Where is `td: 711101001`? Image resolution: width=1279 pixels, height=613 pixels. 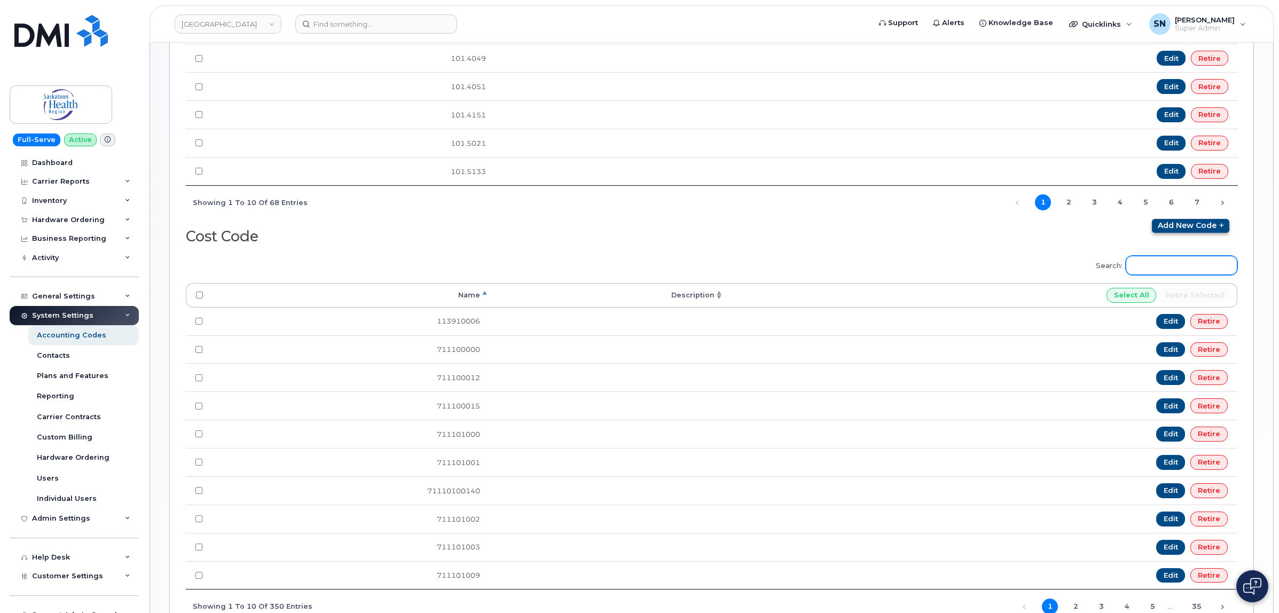
td: 711101001 is located at coordinates (351, 462).